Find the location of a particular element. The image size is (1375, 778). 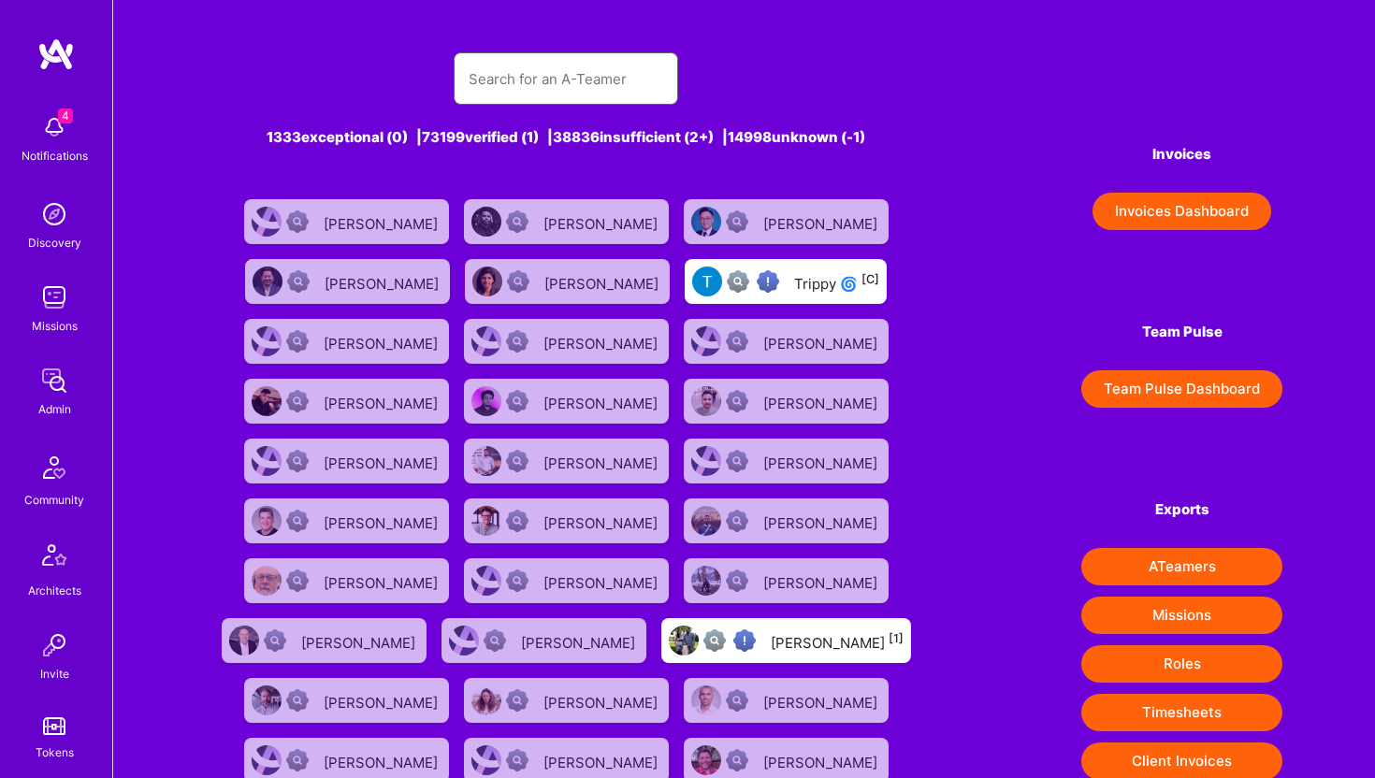

button: Roles is located at coordinates (1181, 664).